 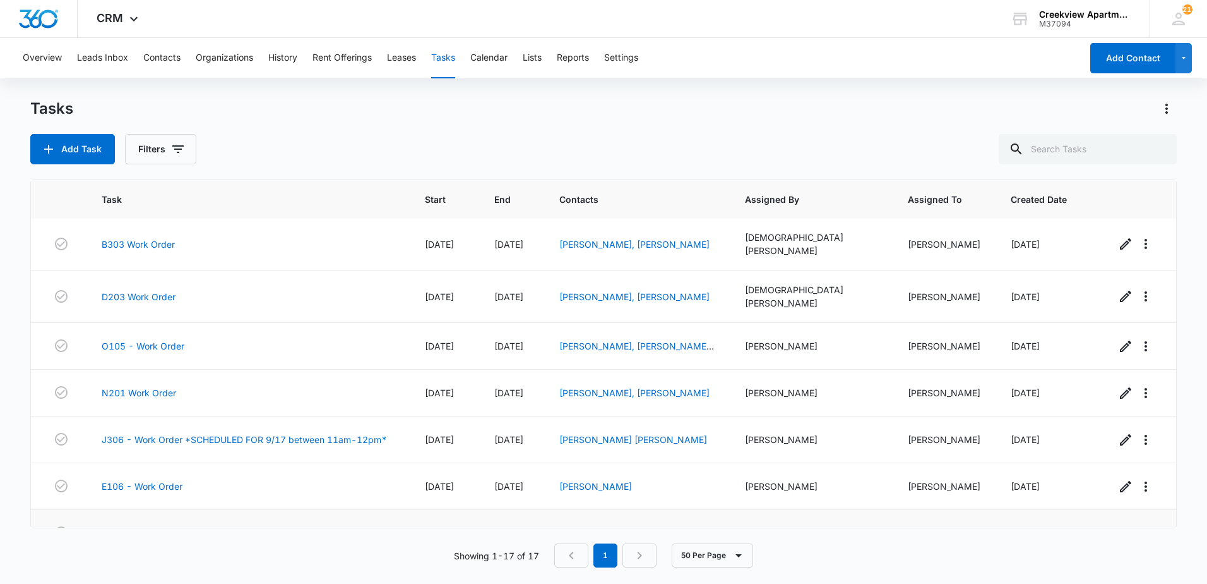 What do you see at coordinates (160, 149) in the screenshot?
I see `button: Filters` at bounding box center [160, 149].